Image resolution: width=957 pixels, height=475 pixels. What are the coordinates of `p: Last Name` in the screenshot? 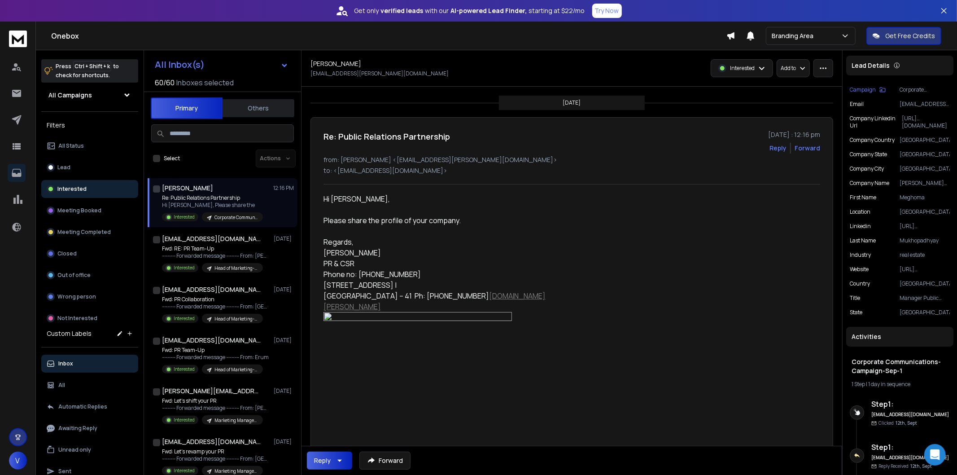 It's located at (863, 240).